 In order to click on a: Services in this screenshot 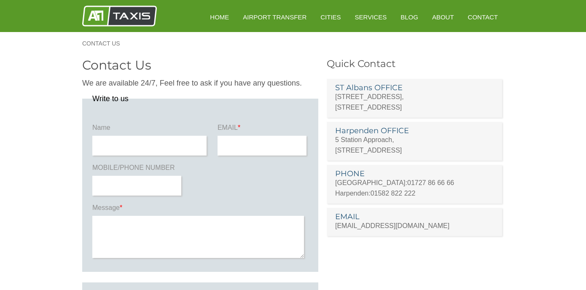, I will do `click(371, 17)`.